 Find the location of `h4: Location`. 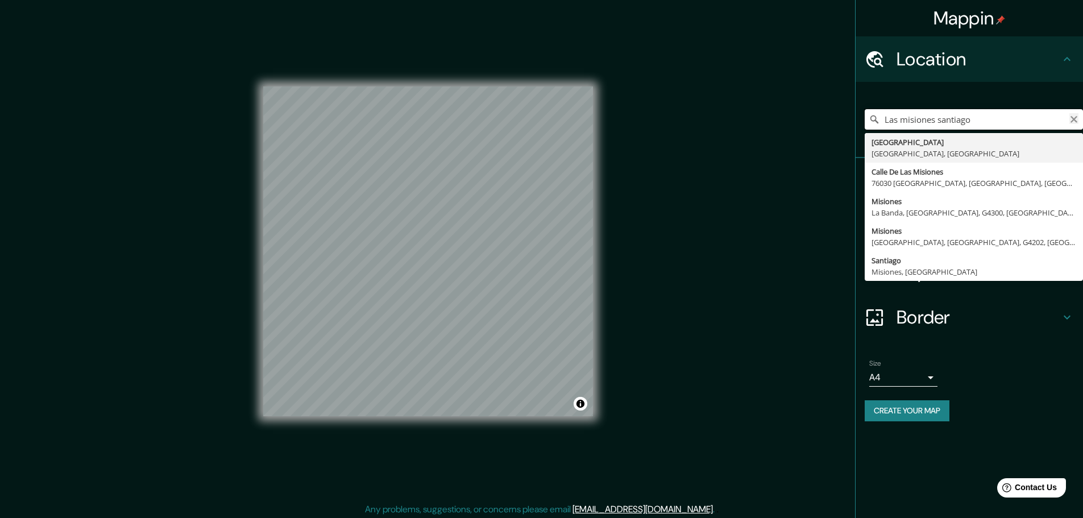

h4: Location is located at coordinates (978, 59).